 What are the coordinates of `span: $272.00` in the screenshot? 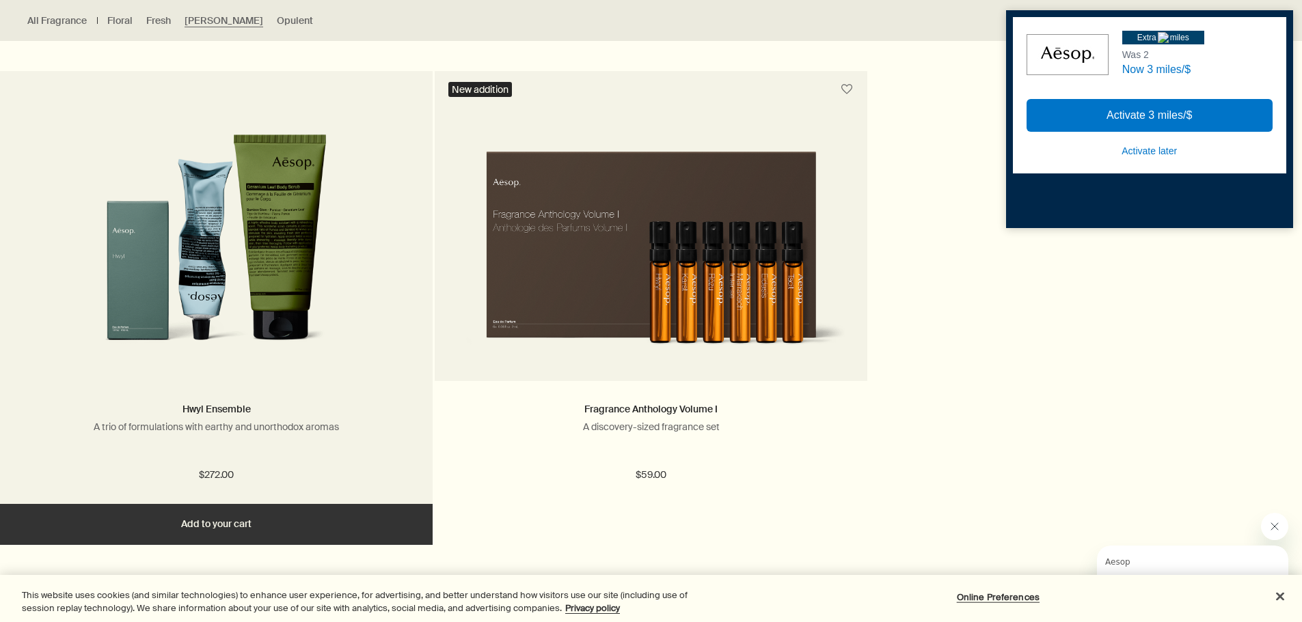 It's located at (216, 476).